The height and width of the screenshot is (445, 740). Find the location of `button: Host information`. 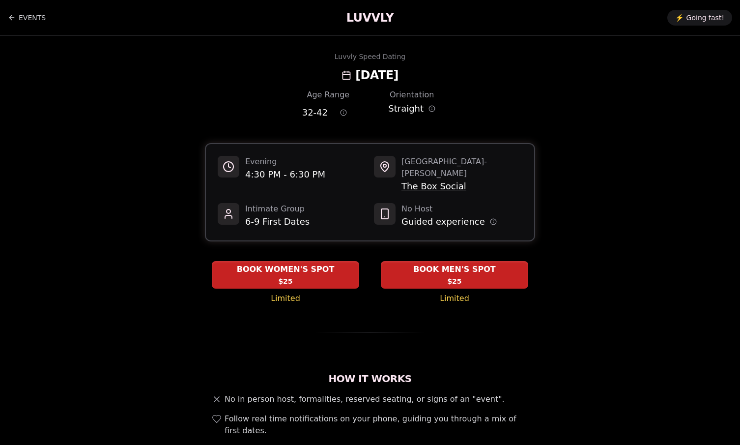

button: Host information is located at coordinates (493, 222).